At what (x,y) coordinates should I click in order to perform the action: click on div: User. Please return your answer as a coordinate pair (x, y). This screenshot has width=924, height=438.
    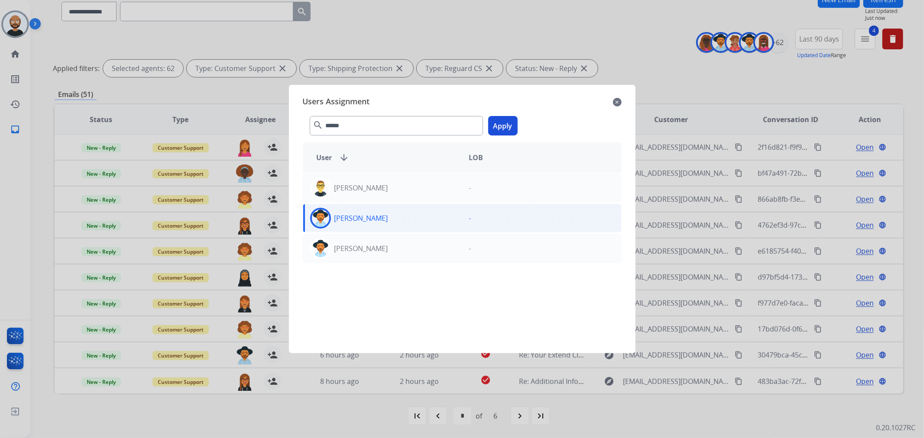
    Looking at the image, I should click on (386, 158).